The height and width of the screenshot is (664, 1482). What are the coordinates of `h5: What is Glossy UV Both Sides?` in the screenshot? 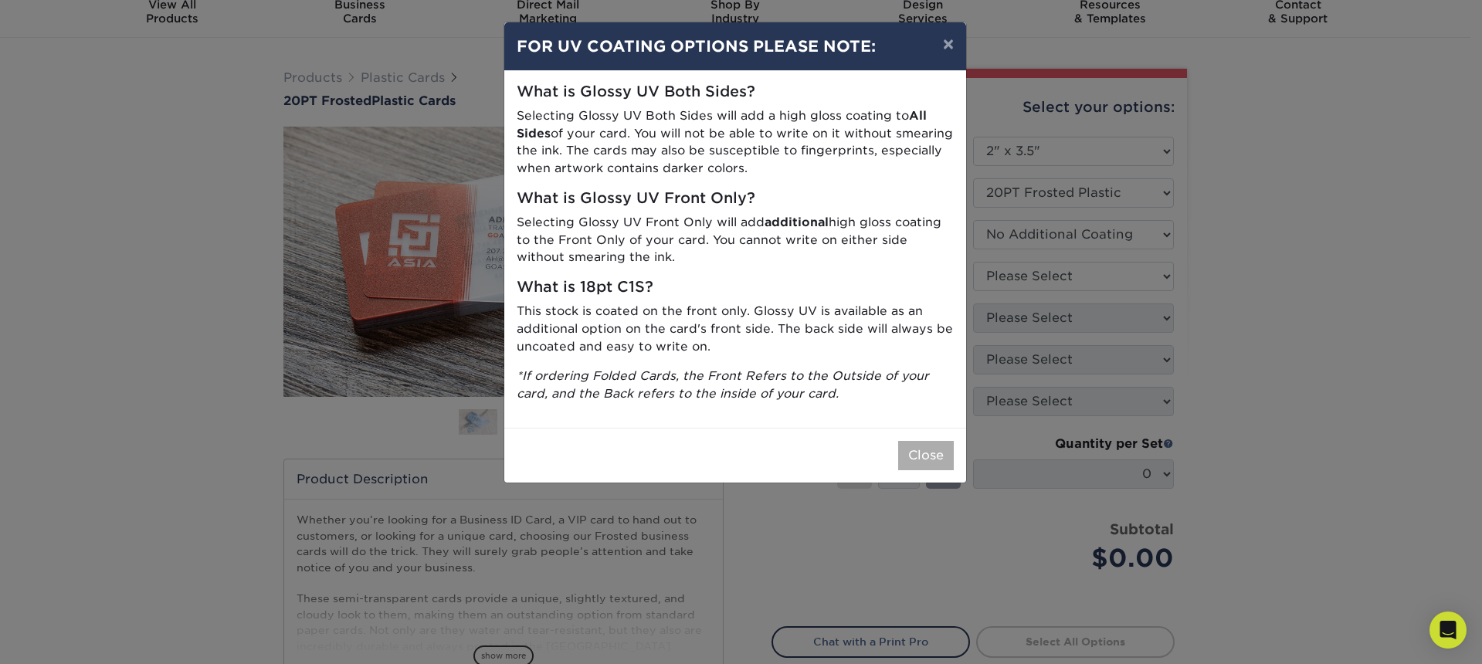 It's located at (735, 92).